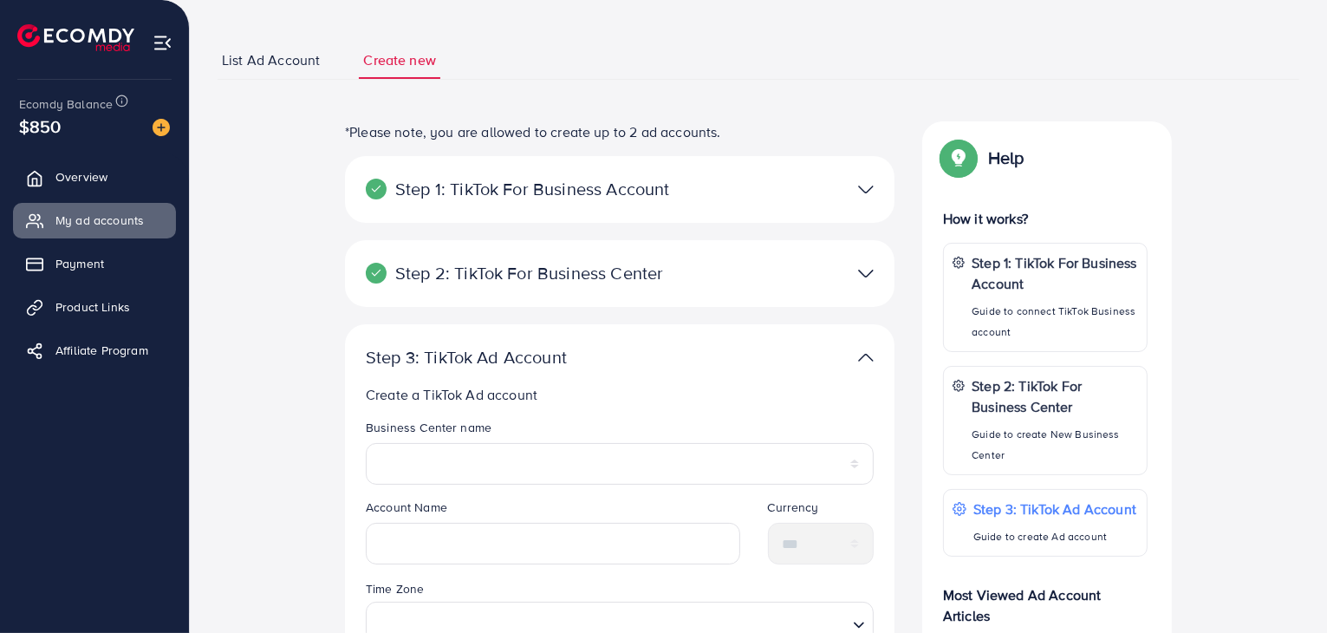 The image size is (1327, 633). What do you see at coordinates (821, 511) in the screenshot?
I see `legend: Currency` at bounding box center [821, 511].